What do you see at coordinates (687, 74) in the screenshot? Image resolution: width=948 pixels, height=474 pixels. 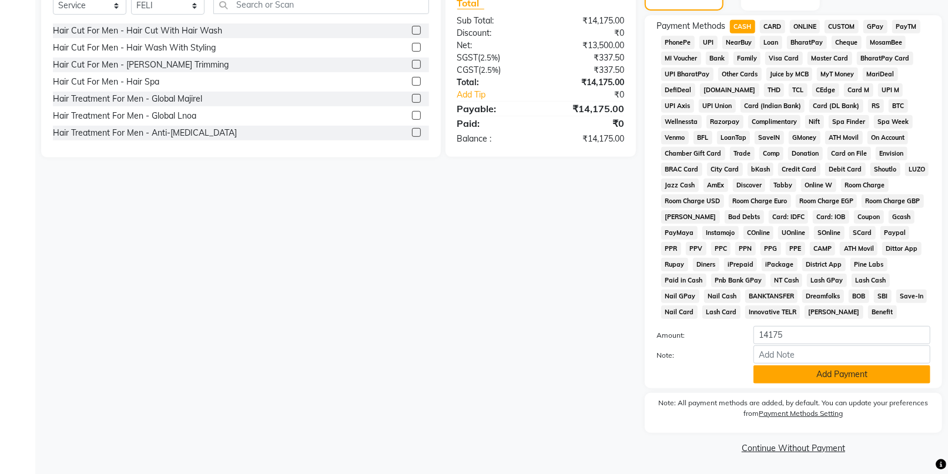 I see `span: UPI BharatPay` at bounding box center [687, 74].